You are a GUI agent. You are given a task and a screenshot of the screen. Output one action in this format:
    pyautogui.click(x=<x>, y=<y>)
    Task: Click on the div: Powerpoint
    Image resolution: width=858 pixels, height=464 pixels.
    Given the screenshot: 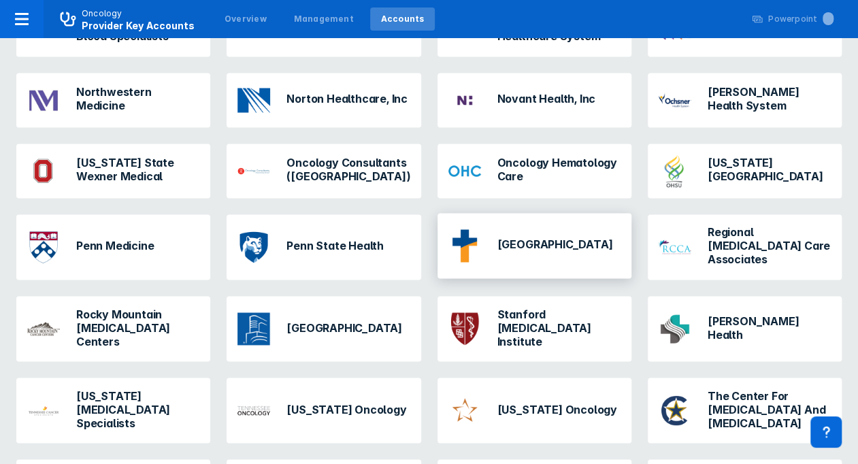 What is the action you would take?
    pyautogui.click(x=800, y=19)
    